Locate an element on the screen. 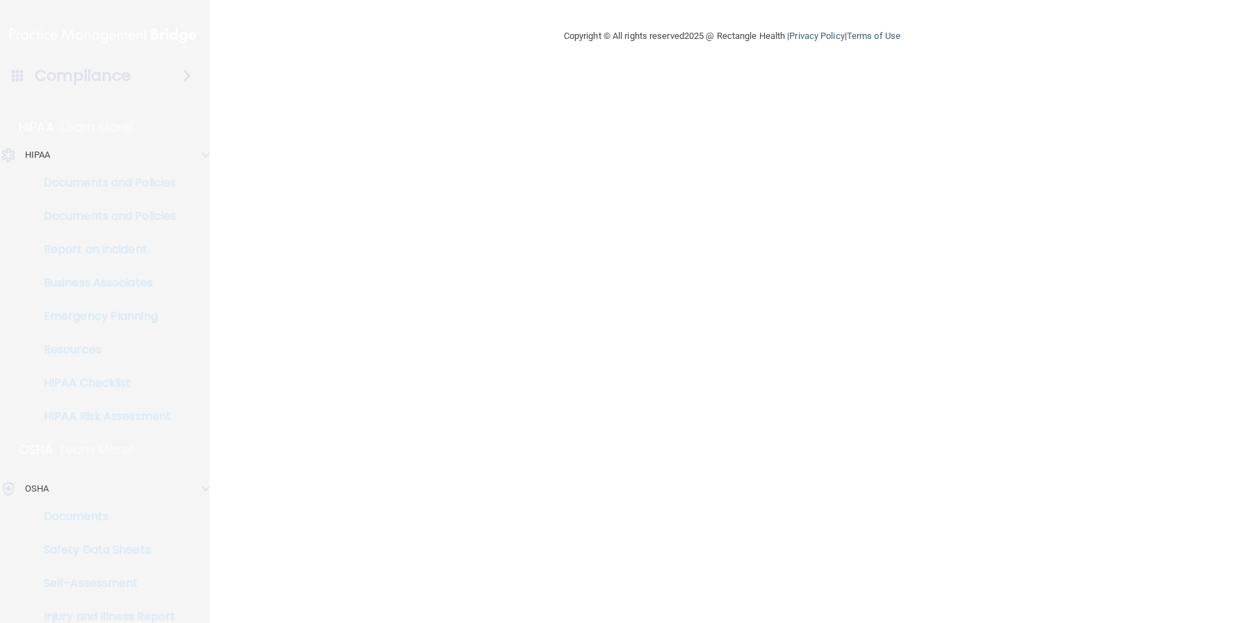 The image size is (1255, 623). a: Privacy Policy is located at coordinates (816, 35).